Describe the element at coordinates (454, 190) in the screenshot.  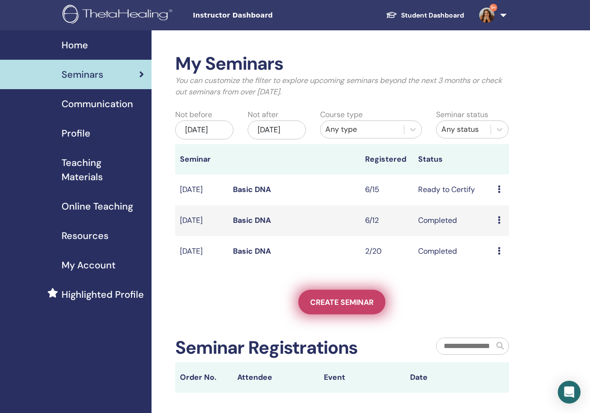
I see `td: Ready to Certify` at that location.